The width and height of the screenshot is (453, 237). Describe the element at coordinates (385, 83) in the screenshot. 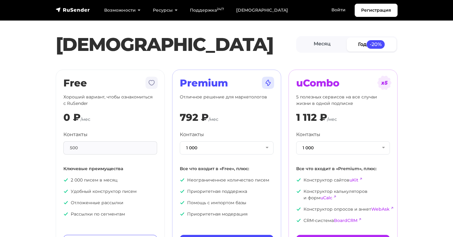

I see `img: tarif-ucombo.svg` at that location.